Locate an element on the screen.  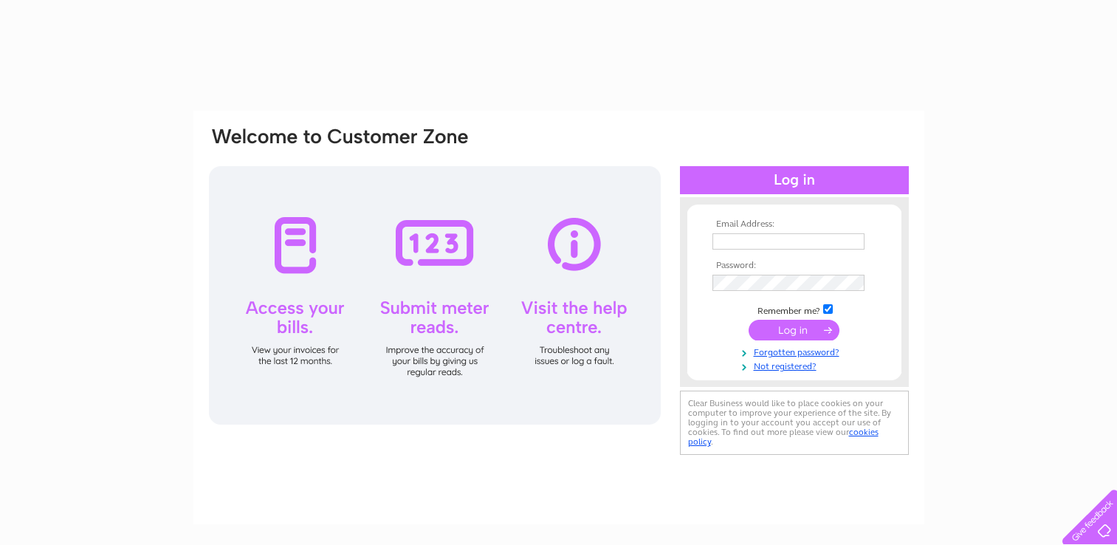
div: Clear Business would like to place cookies on your computer to improve your experience of the sit... is located at coordinates (795, 422).